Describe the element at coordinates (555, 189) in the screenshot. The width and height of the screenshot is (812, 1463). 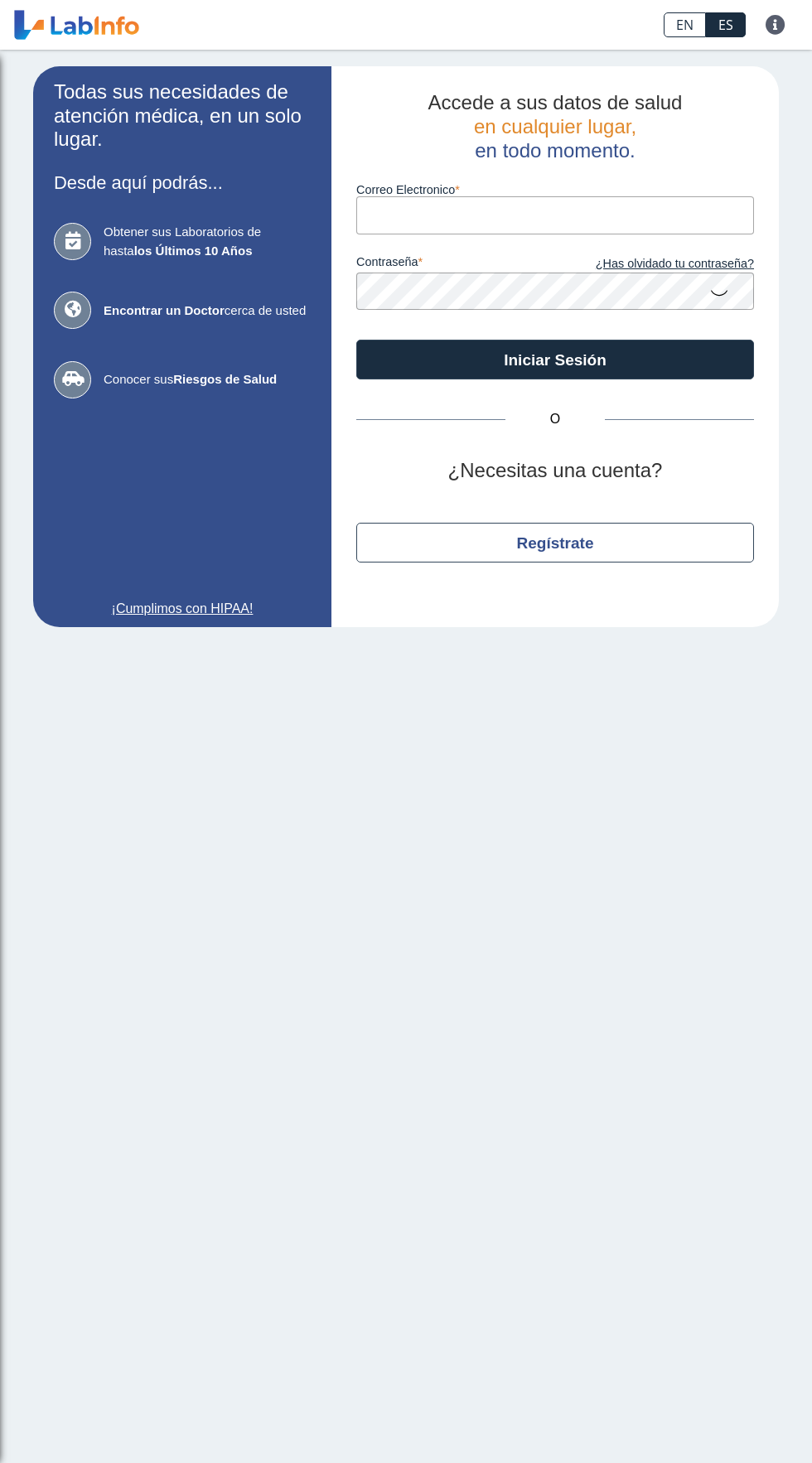
I see `label: Correo Electronico` at that location.